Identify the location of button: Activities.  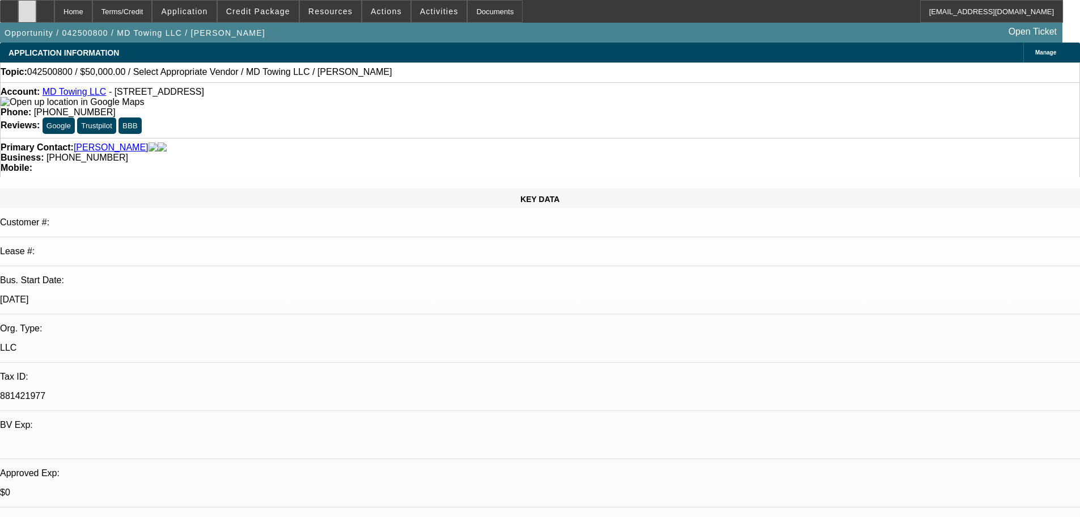
(439, 11).